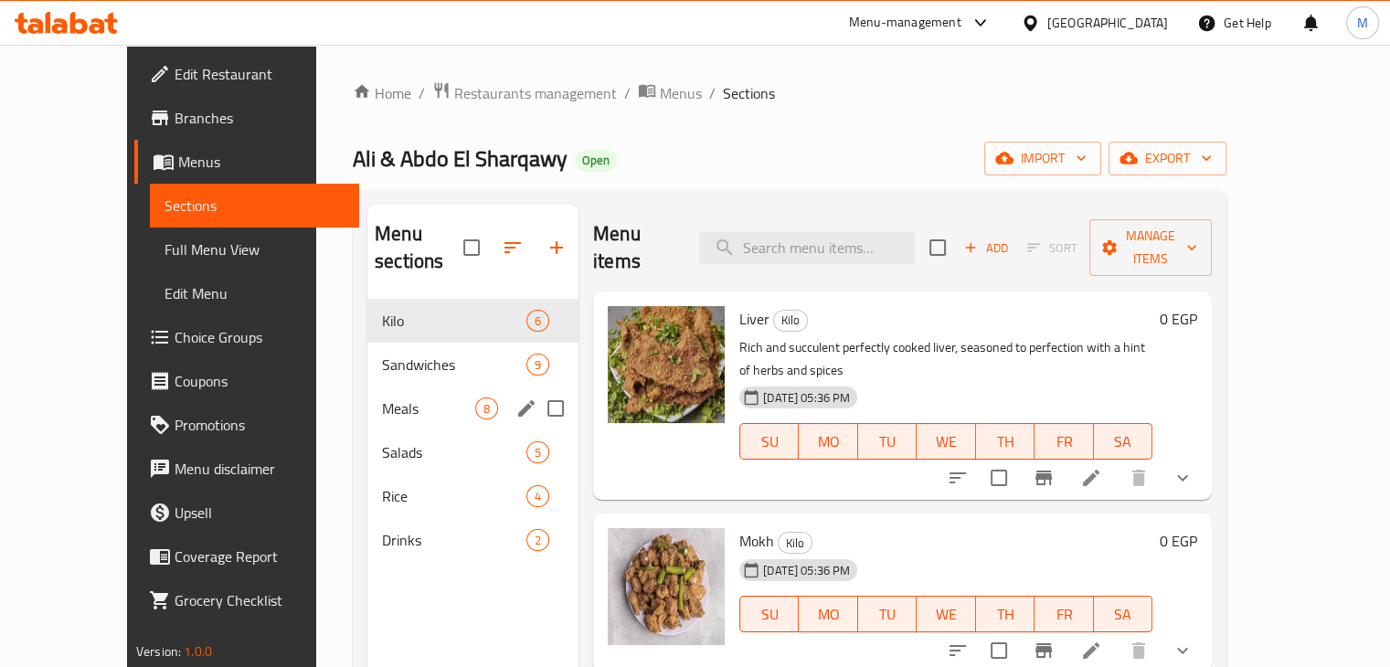 This screenshot has height=667, width=1390. Describe the element at coordinates (247, 381) in the screenshot. I see `a: Coupons` at that location.